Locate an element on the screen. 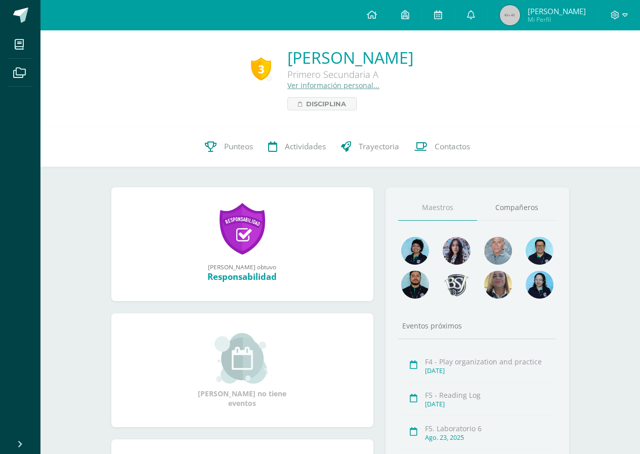  img: 31702bfb268df95f55e840c80866a926.png is located at coordinates (456, 250).